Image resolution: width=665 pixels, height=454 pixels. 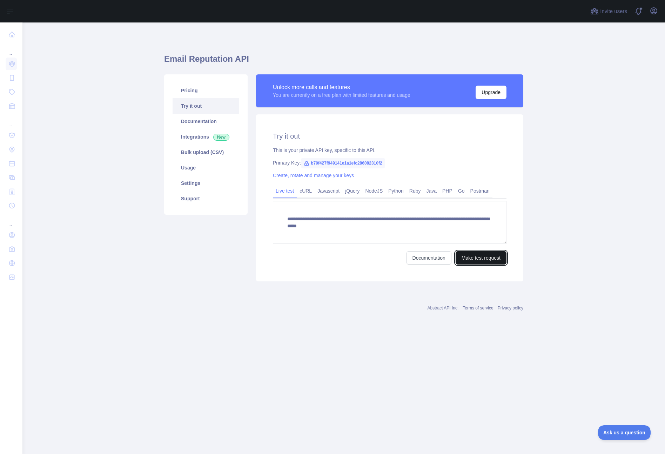 What do you see at coordinates (481, 258) in the screenshot?
I see `button: Make test request` at bounding box center [481, 258].